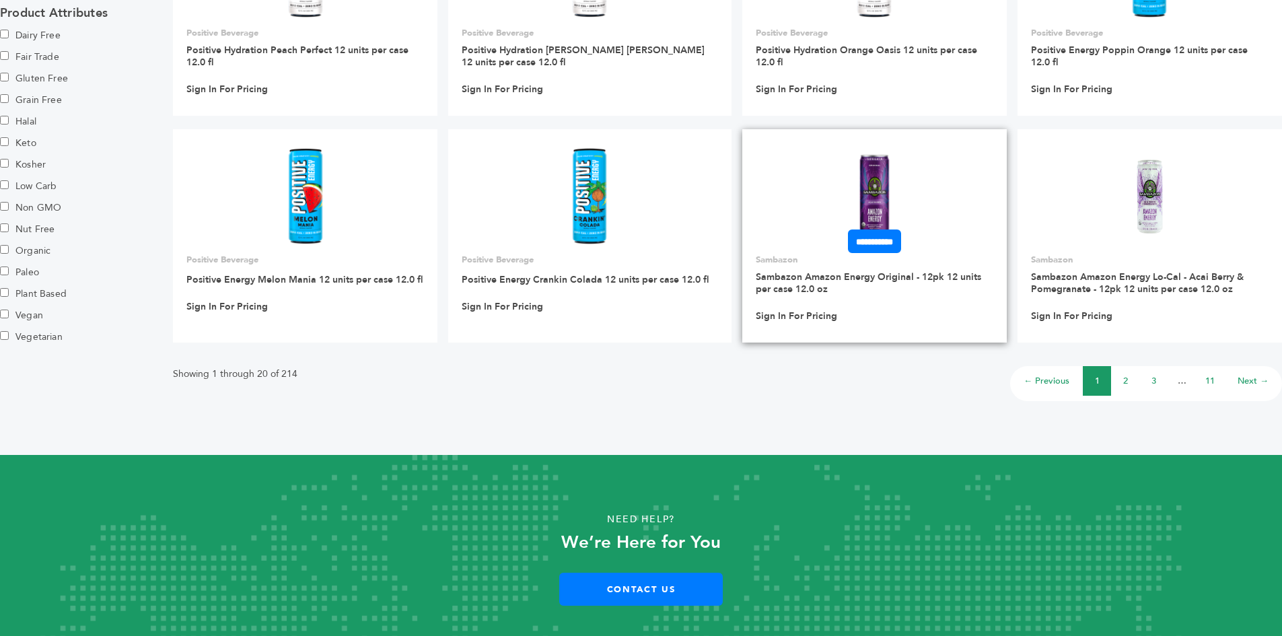 Image resolution: width=1282 pixels, height=636 pixels. What do you see at coordinates (866, 56) in the screenshot?
I see `a: Positive Hydration Orange Oasis 12 units per case 12.0 fl` at bounding box center [866, 56].